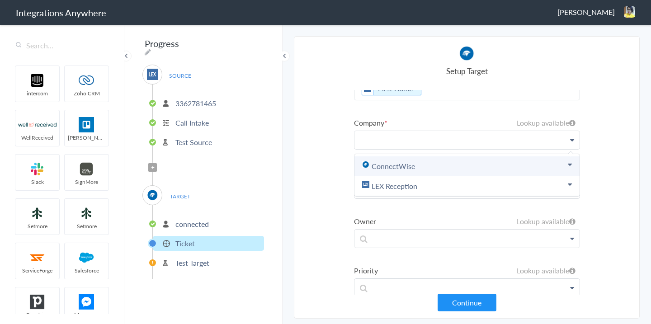 The width and height of the screenshot is (651, 324). I want to click on button: Continue, so click(467, 303).